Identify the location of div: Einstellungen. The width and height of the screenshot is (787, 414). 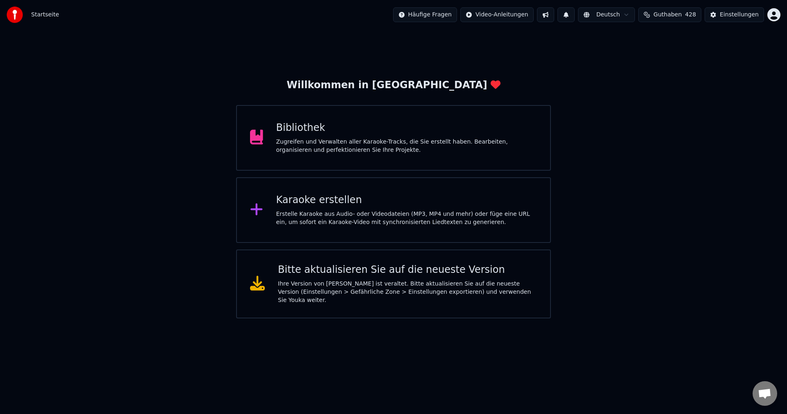
(739, 15).